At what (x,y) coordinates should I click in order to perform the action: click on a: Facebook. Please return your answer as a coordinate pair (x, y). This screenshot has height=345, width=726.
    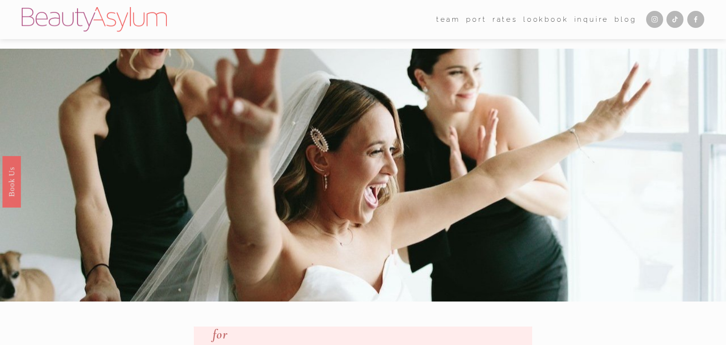
    Looking at the image, I should click on (695, 19).